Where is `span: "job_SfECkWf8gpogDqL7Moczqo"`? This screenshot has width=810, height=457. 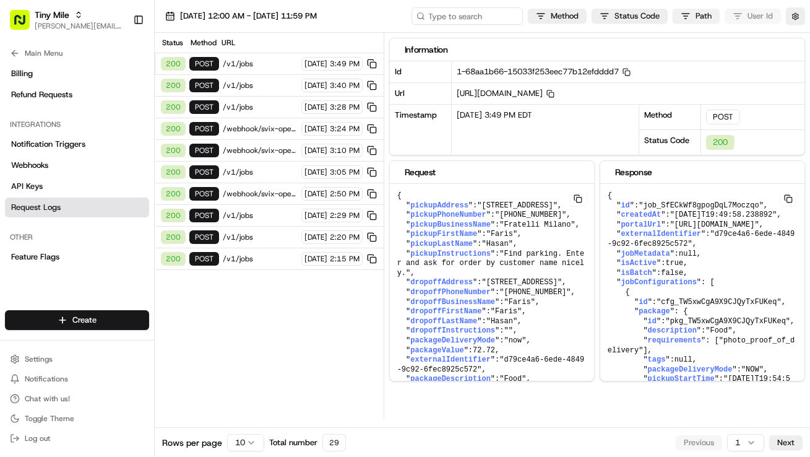 span: "job_SfECkWf8gpogDqL7Moczqo" is located at coordinates (701, 205).